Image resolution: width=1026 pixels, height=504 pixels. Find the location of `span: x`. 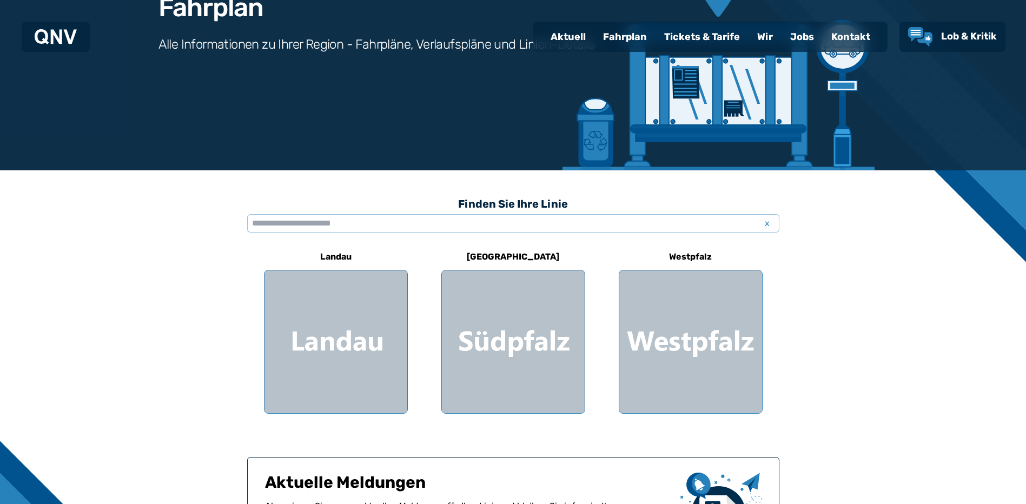

span: x is located at coordinates (768, 223).